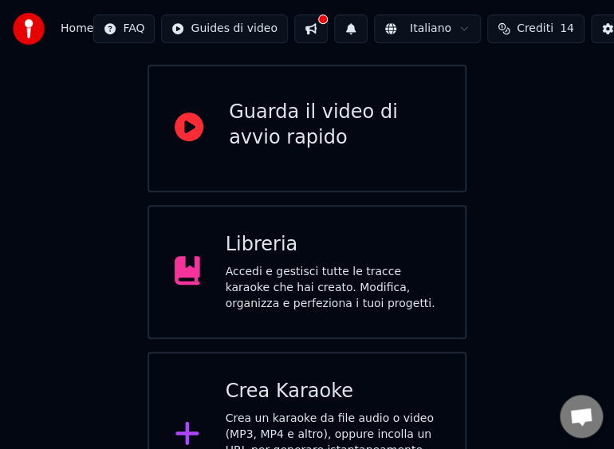 The width and height of the screenshot is (614, 449). What do you see at coordinates (224, 29) in the screenshot?
I see `button: Guides di video` at bounding box center [224, 29].